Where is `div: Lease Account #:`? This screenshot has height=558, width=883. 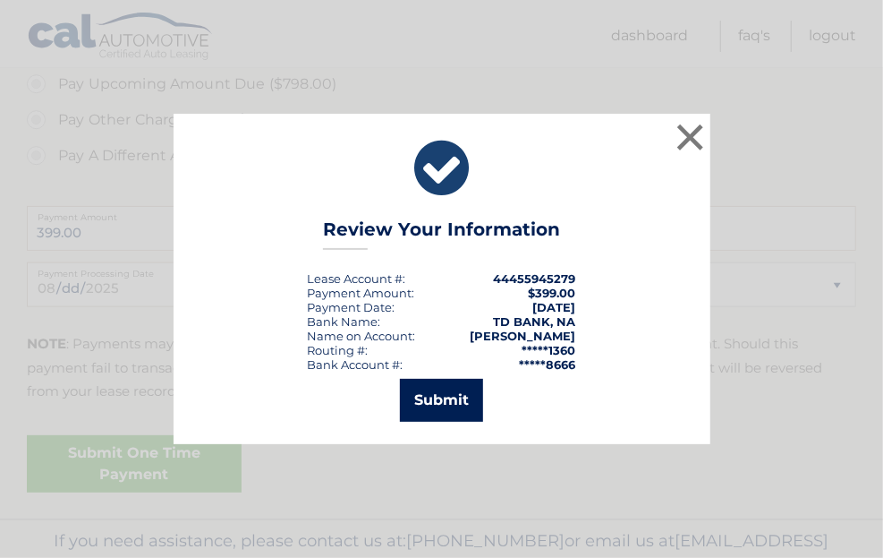
div: Lease Account #: is located at coordinates (357, 278).